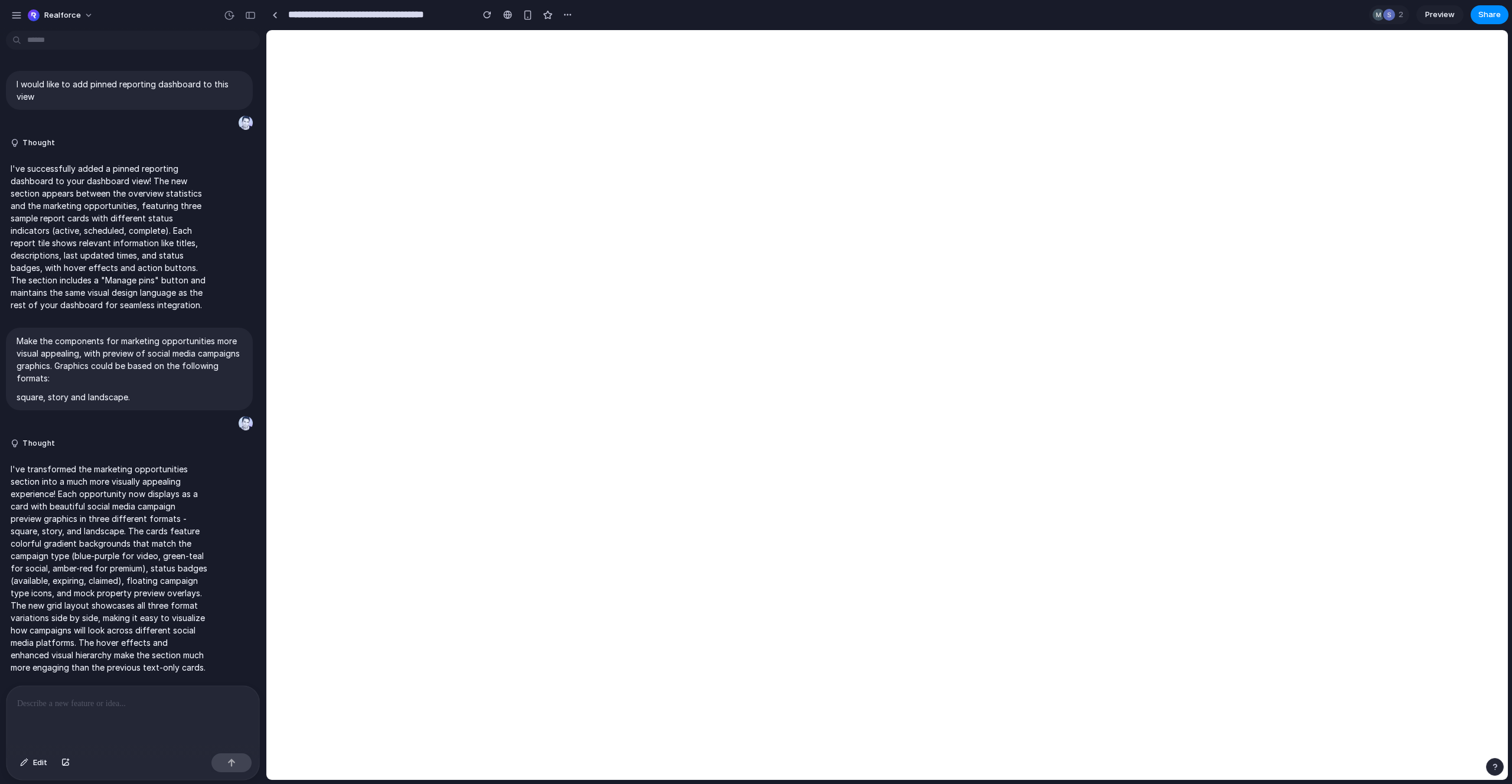 The width and height of the screenshot is (1512, 784). I want to click on button: Realforce, so click(61, 15).